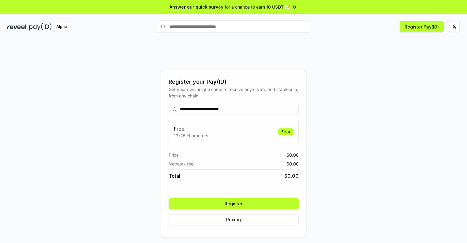 Image resolution: width=467 pixels, height=243 pixels. Describe the element at coordinates (233, 82) in the screenshot. I see `div: Register your Pay(ID)` at that location.